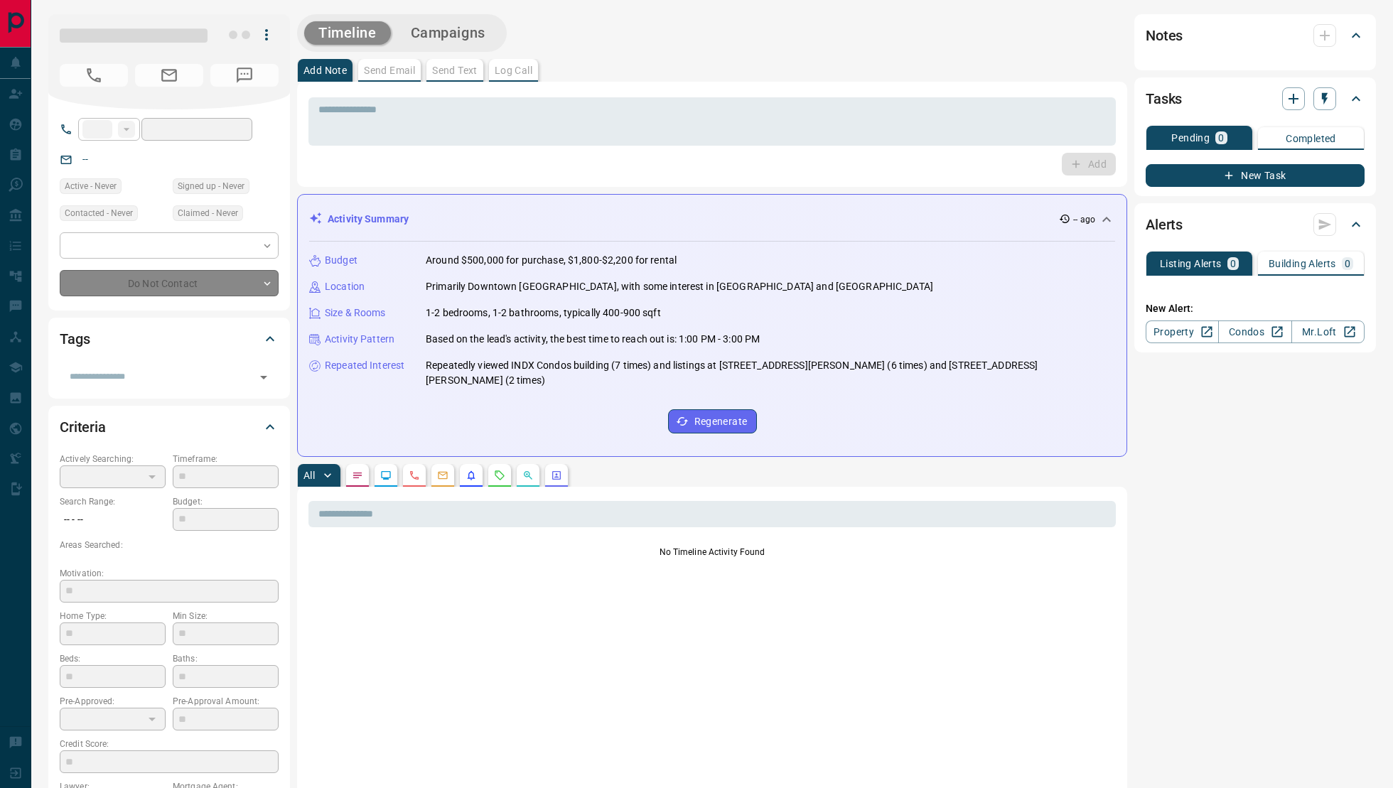  I want to click on p: Beds:, so click(112, 659).